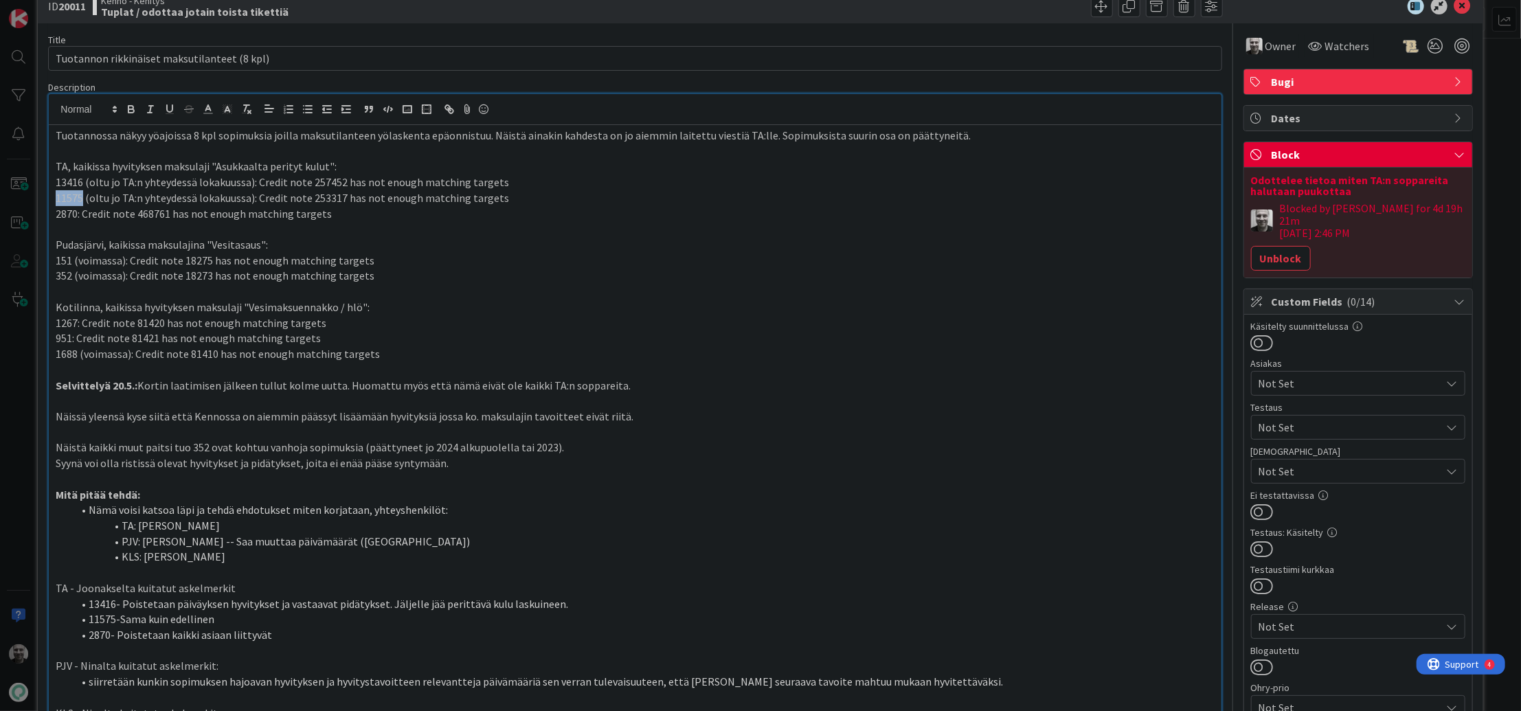  Describe the element at coordinates (635, 245) in the screenshot. I see `p: Pudasjärvi, kaikissa maksulajina "Vesitasaus":` at that location.